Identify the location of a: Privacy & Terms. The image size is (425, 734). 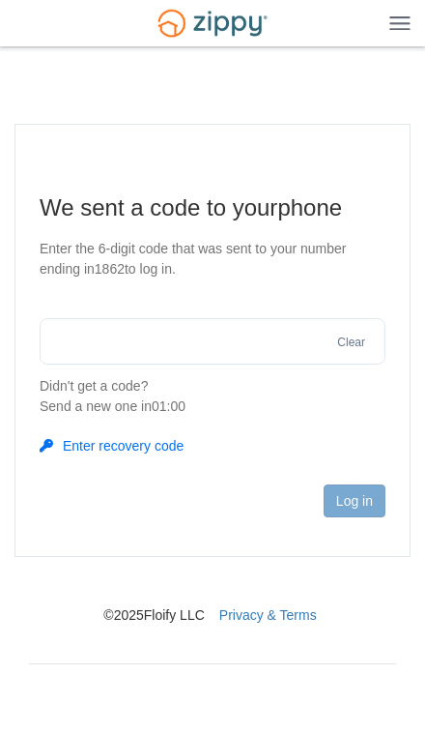
(268, 615).